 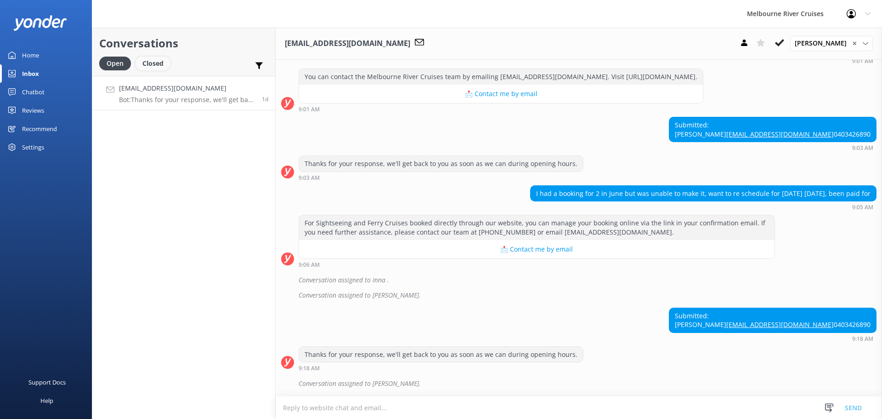 I want to click on span: 09:18am 13-Aug-2025 (UTC +10:00) Australia/Sydney, so click(x=265, y=99).